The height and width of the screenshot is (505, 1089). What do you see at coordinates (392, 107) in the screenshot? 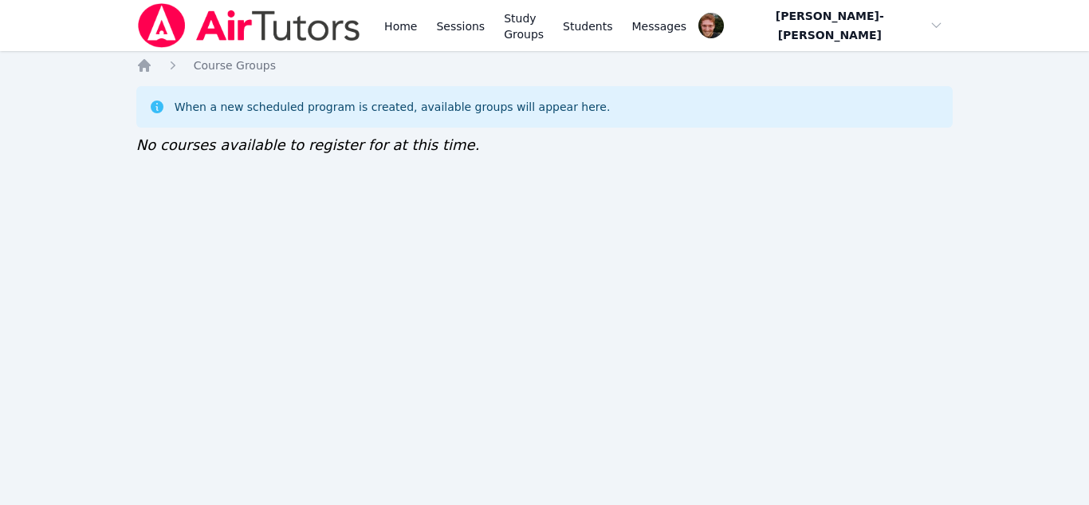
I see `div: When a new scheduled program is created, available groups will appear here.` at bounding box center [392, 107].